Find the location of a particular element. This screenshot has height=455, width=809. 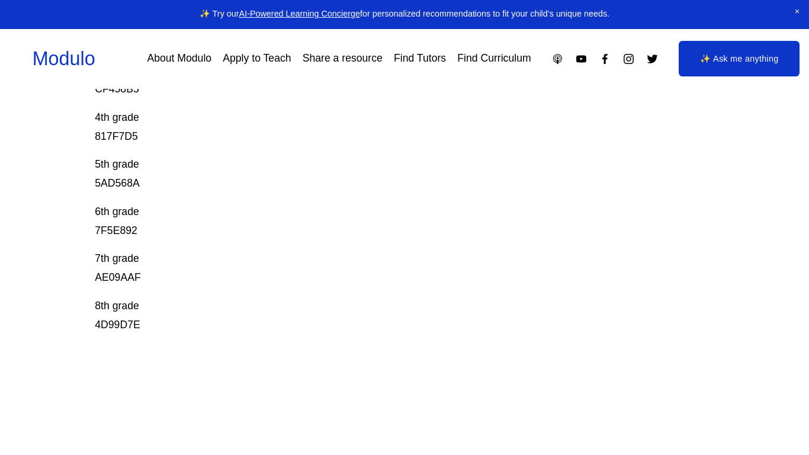

p: 6th grade 7F5E892 is located at coordinates (373, 221).